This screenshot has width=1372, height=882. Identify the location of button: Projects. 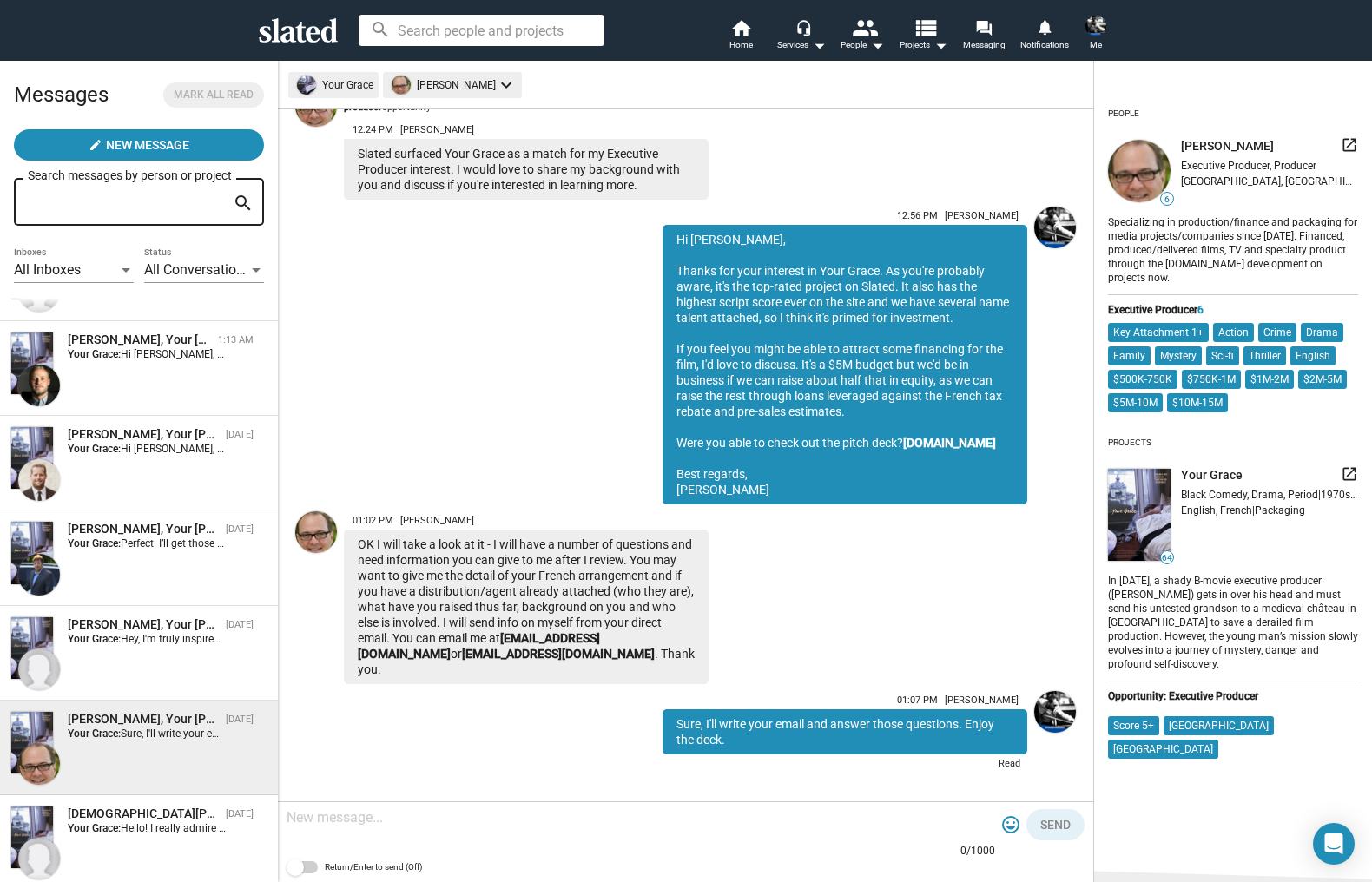
(923, 37).